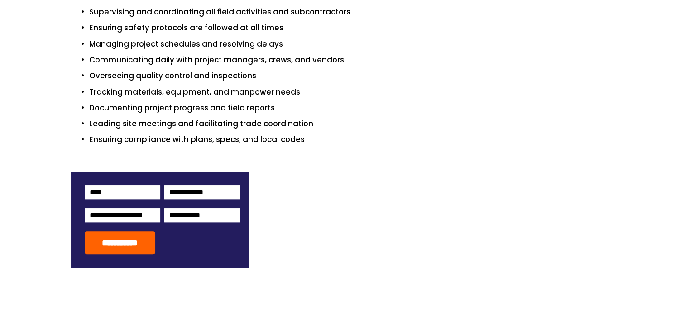 The height and width of the screenshot is (334, 685). Describe the element at coordinates (352, 76) in the screenshot. I see `p: Overseeing quality control and inspections` at that location.